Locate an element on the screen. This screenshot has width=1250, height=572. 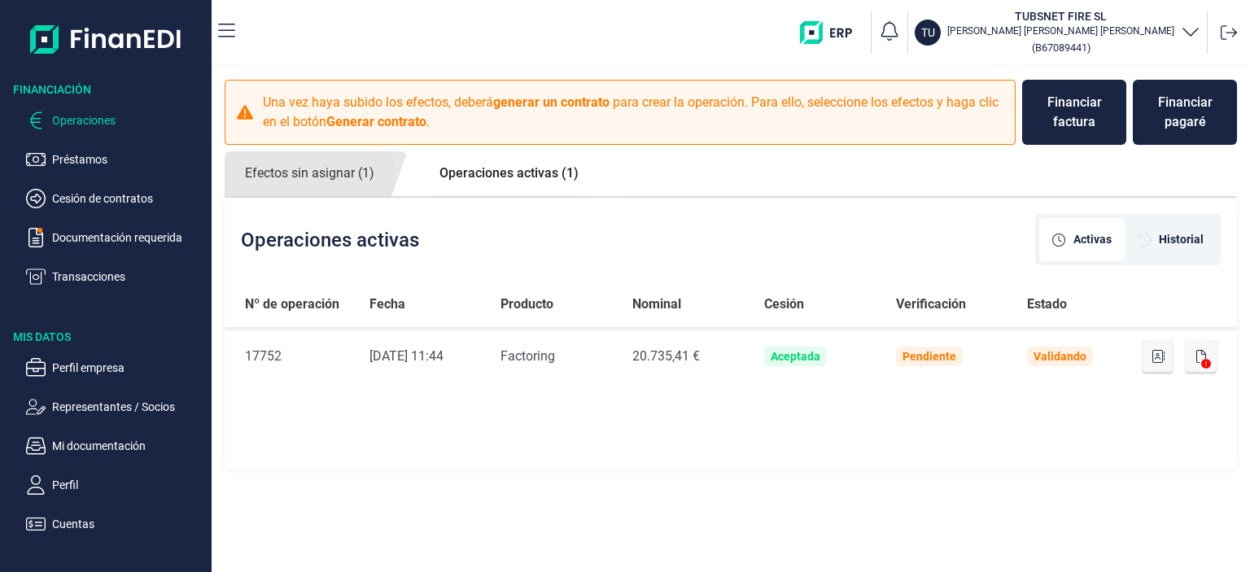
p: Mi documentación is located at coordinates (129, 446).